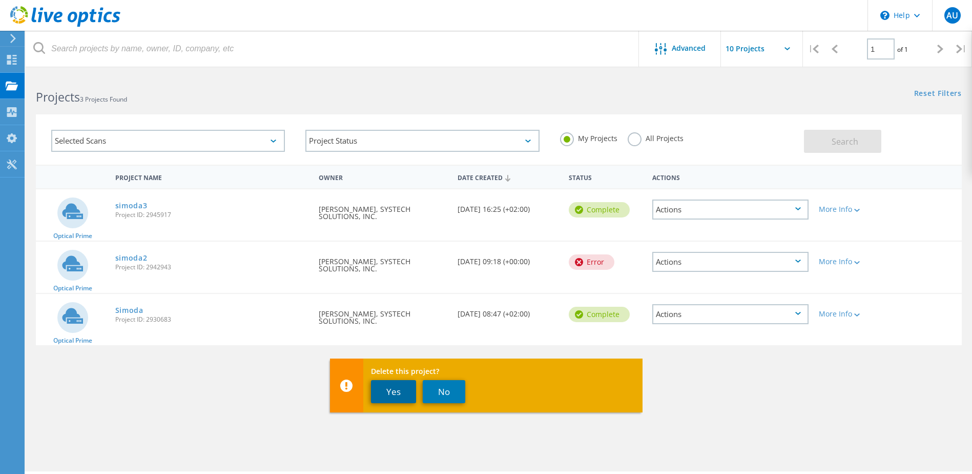  What do you see at coordinates (902, 49) in the screenshot?
I see `span: of 1` at bounding box center [902, 49].